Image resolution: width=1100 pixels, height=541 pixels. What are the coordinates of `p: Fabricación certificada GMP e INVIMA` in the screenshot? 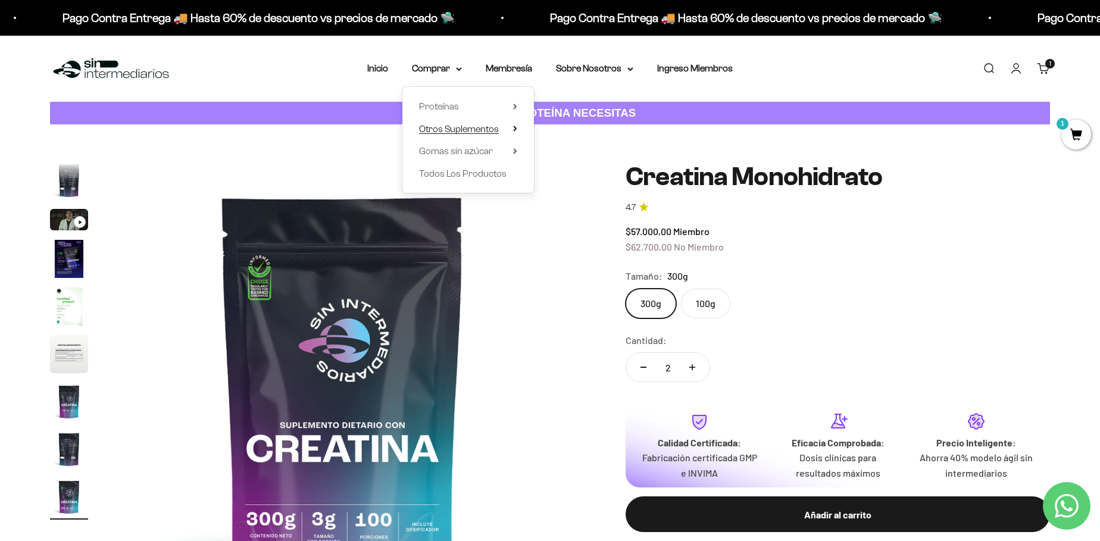 It's located at (699, 465).